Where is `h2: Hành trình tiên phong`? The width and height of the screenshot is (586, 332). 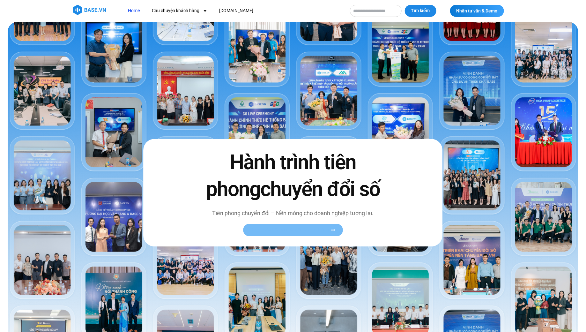
h2: Hành trình tiên phong is located at coordinates (293, 176).